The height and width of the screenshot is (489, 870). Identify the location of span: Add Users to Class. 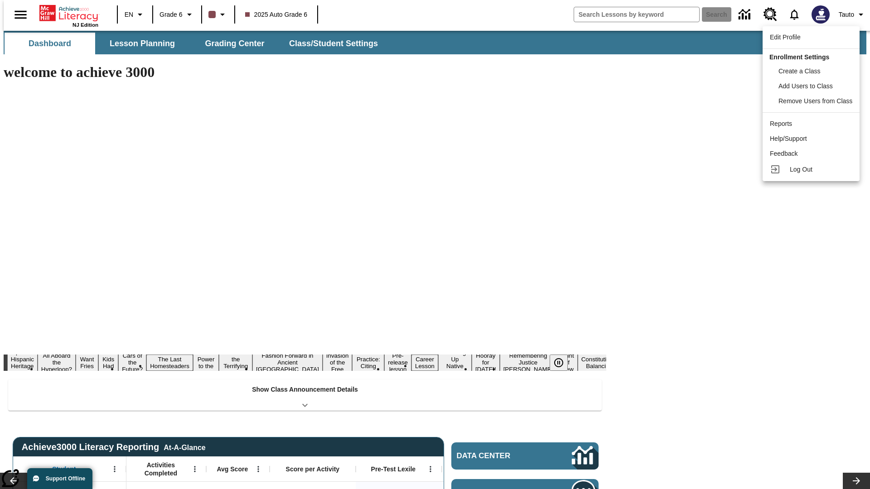
(805, 86).